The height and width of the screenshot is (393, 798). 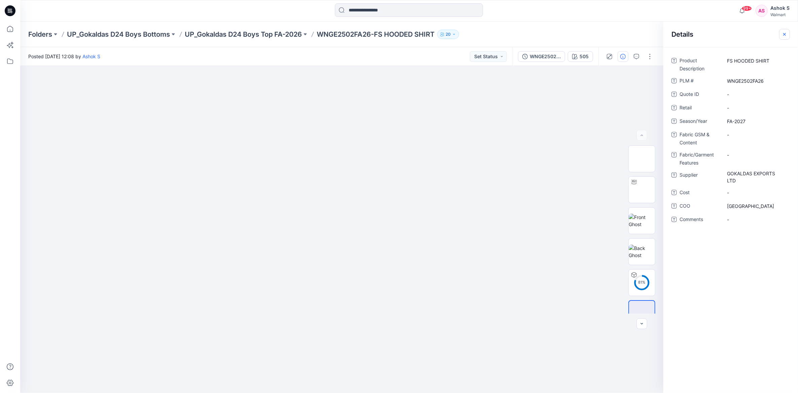 What do you see at coordinates (700, 139) in the screenshot?
I see `span: Fabric GSM & Content` at bounding box center [700, 139].